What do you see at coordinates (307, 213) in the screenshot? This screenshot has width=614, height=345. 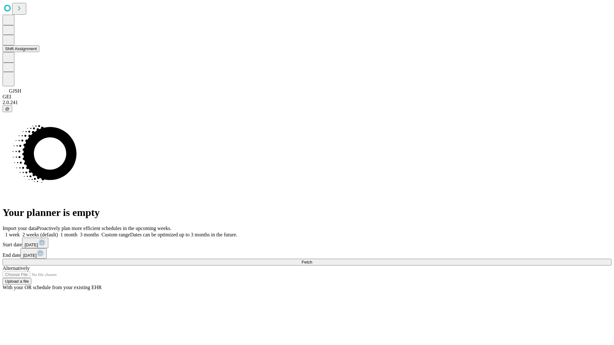 I see `h1: Your planner is empty` at bounding box center [307, 213].